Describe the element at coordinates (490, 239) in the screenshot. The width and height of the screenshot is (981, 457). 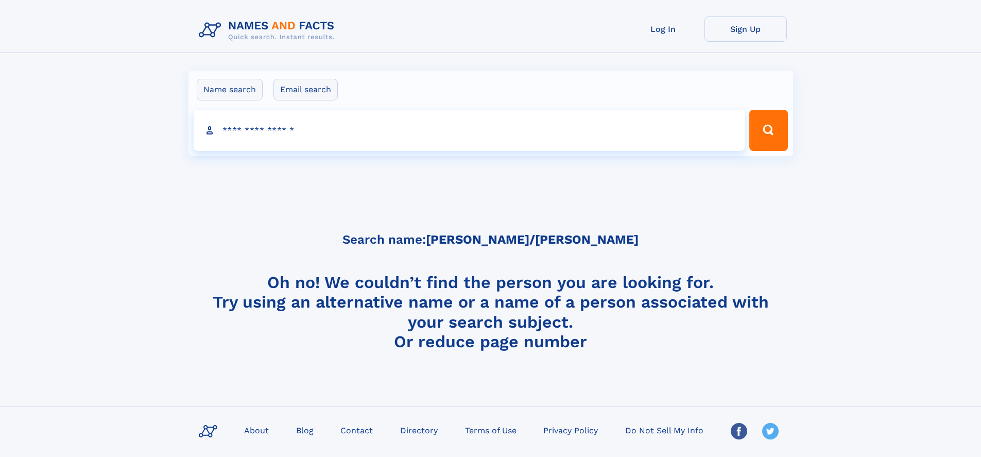
I see `h5: Search name:` at that location.